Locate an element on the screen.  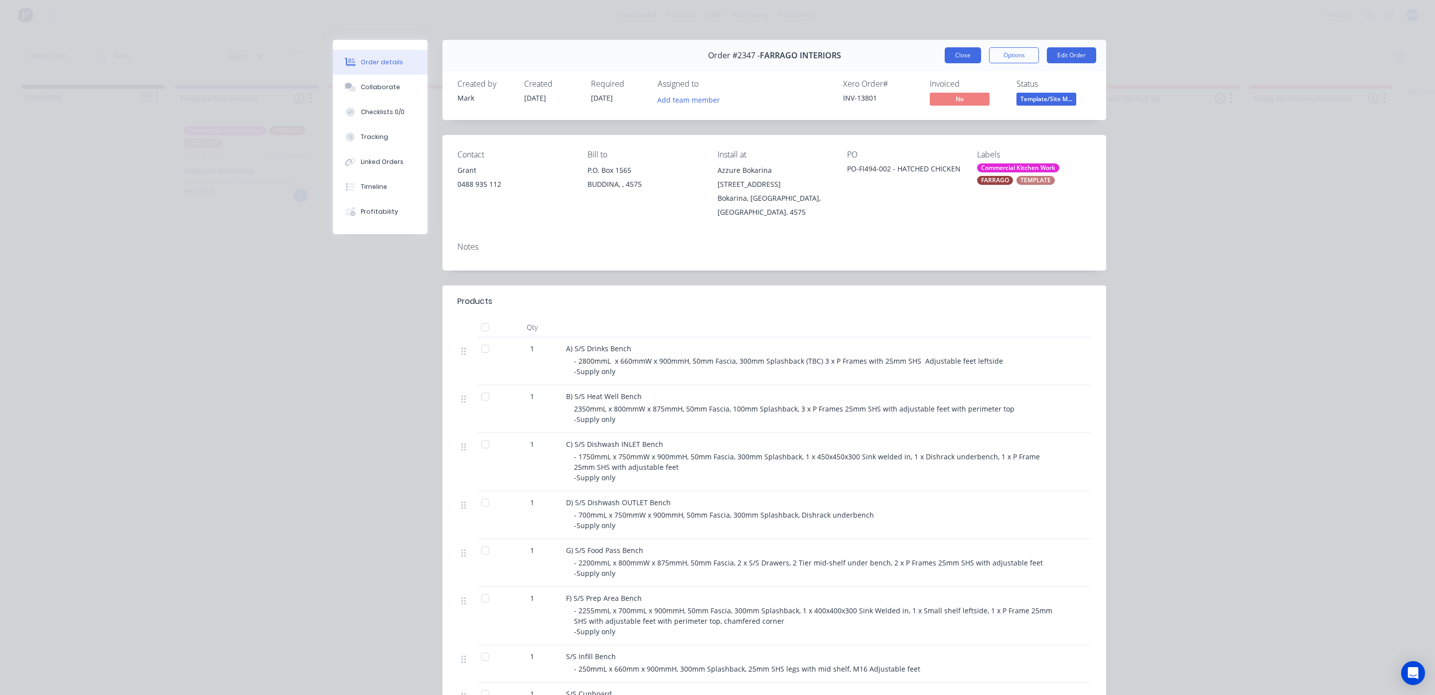
div: Order details is located at coordinates (382, 62).